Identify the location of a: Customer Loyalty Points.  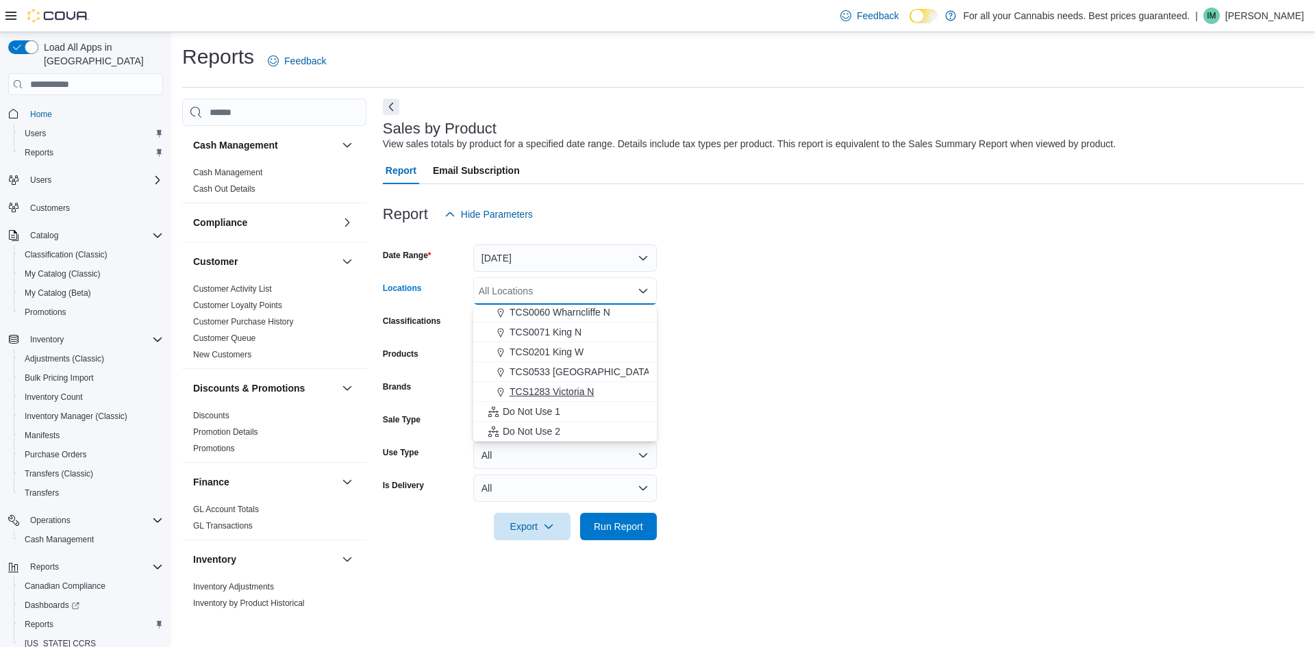
(238, 305).